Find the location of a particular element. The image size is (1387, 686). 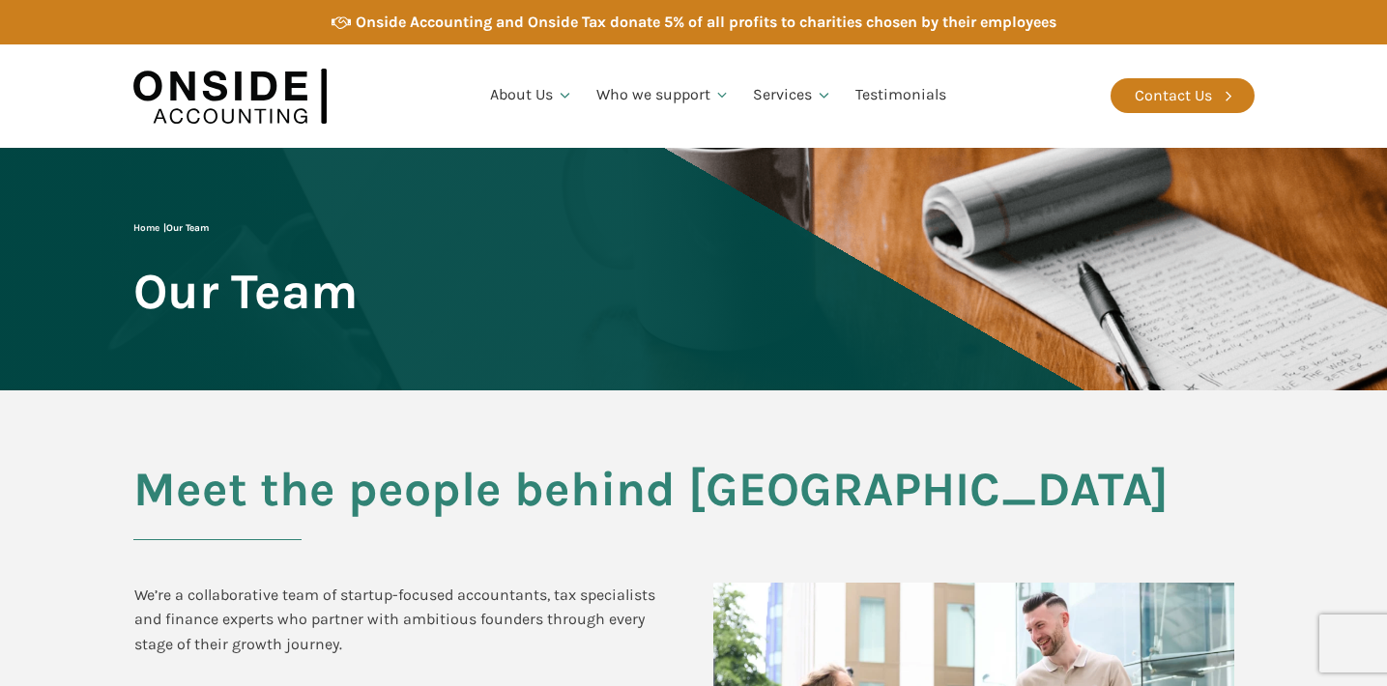

img: Onside Accounting is located at coordinates (230, 96).